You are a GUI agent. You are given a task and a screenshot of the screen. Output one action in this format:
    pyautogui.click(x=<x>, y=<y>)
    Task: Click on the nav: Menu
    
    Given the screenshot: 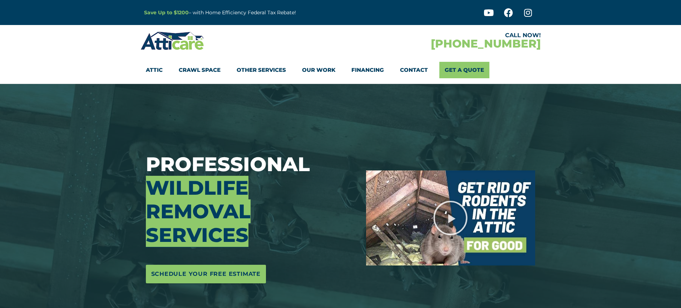 What is the action you would take?
    pyautogui.click(x=341, y=70)
    